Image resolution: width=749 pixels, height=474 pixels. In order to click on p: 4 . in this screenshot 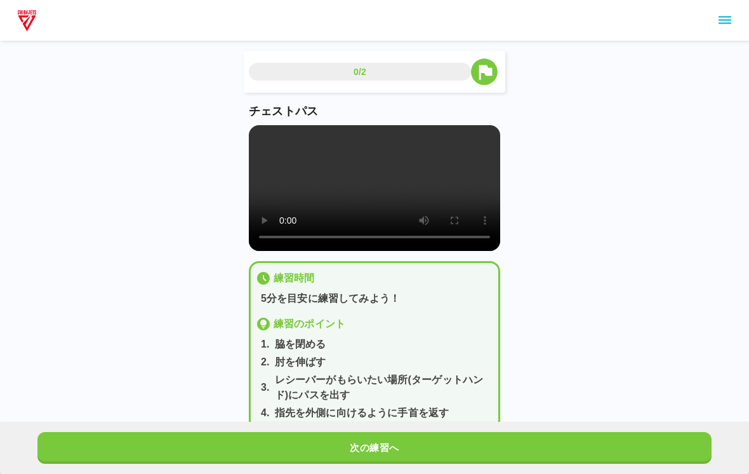, I will do `click(265, 413)`.